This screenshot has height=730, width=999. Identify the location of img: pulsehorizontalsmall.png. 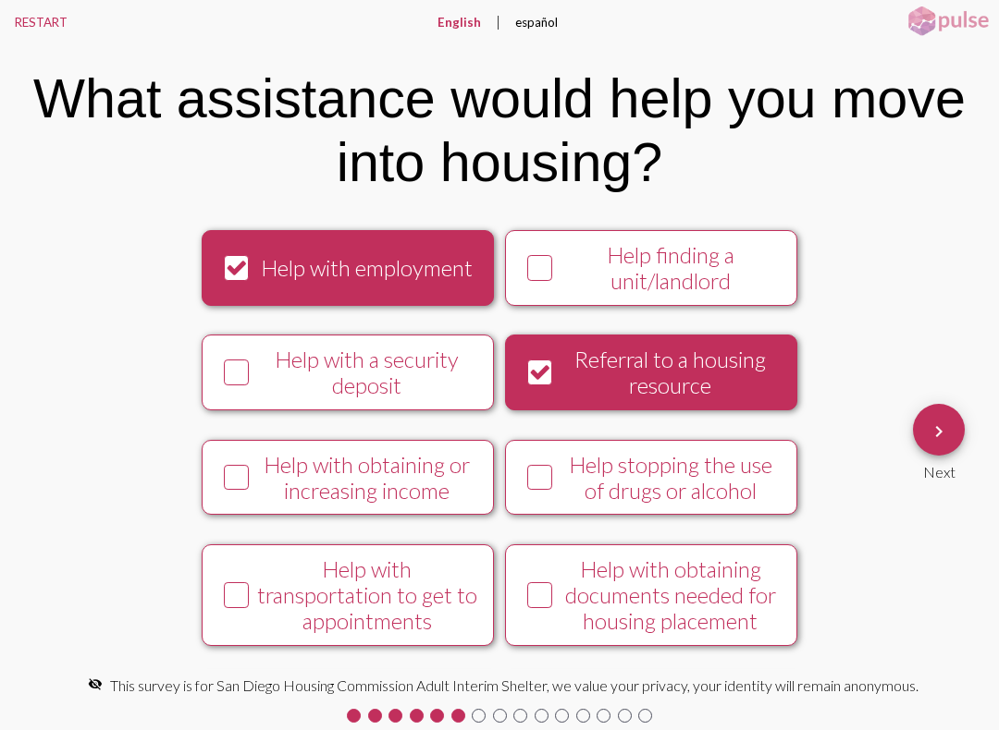
(948, 21).